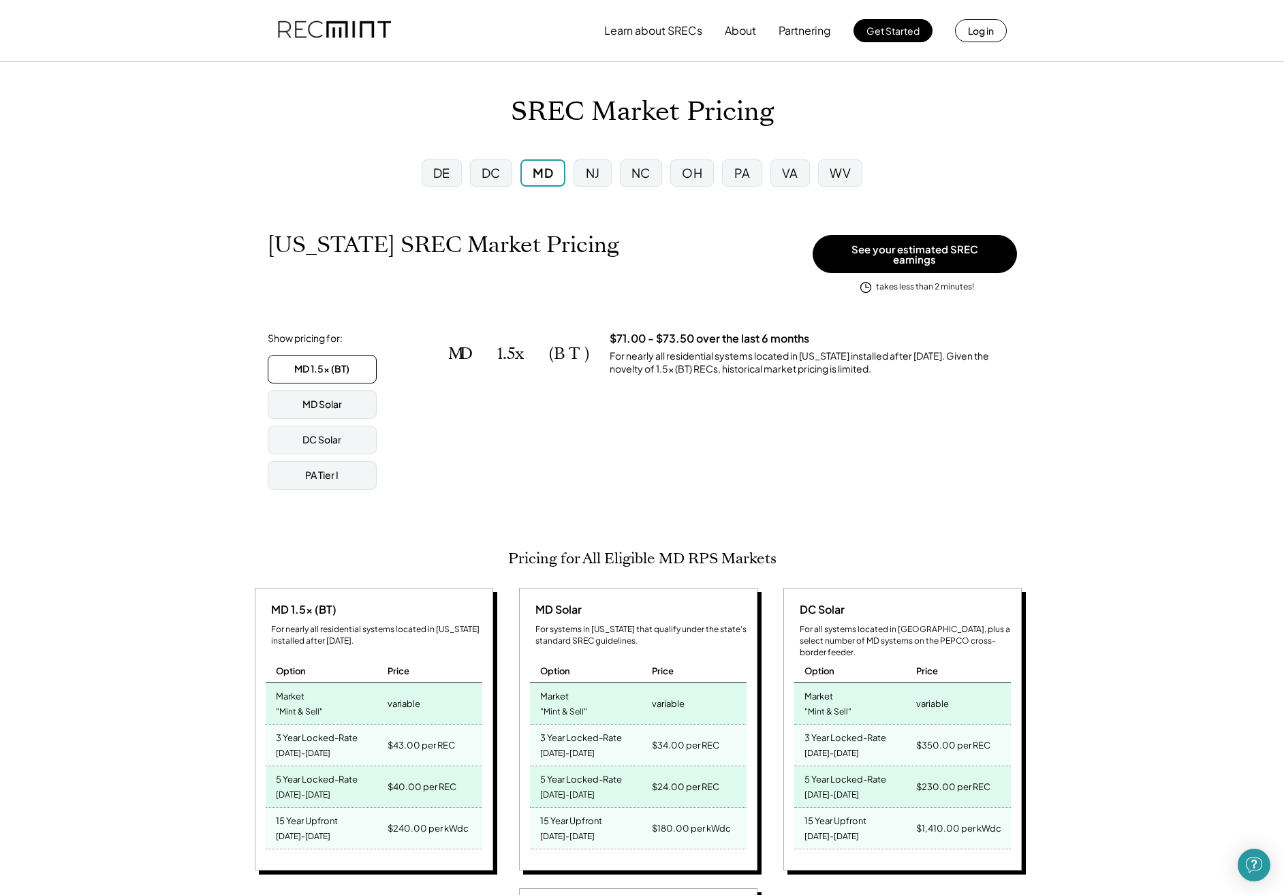 The height and width of the screenshot is (895, 1284). Describe the element at coordinates (422, 787) in the screenshot. I see `div: $40.00 per REC` at that location.